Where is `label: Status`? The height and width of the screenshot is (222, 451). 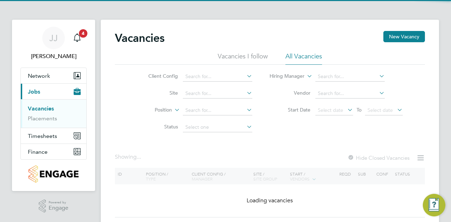 label: Status is located at coordinates (157, 127).